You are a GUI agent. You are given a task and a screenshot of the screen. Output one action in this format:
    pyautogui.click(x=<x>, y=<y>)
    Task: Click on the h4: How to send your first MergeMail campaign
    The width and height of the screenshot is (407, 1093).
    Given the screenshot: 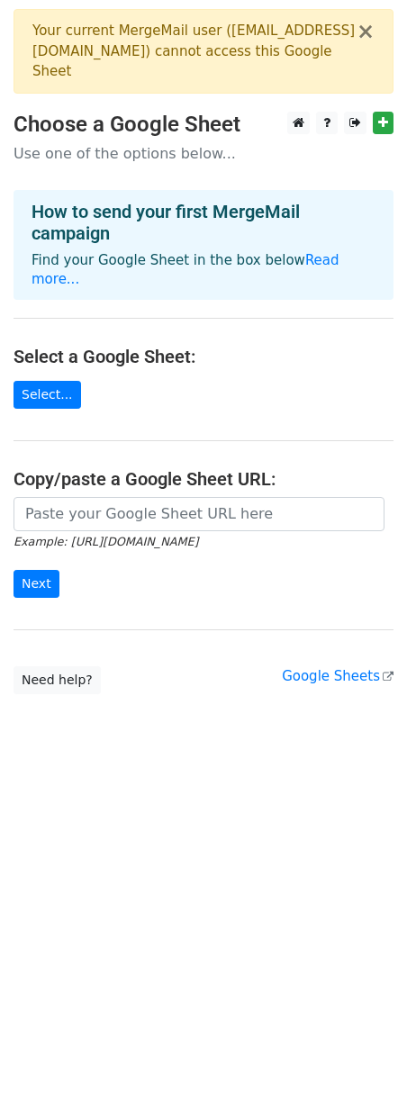 What is the action you would take?
    pyautogui.click(x=204, y=222)
    